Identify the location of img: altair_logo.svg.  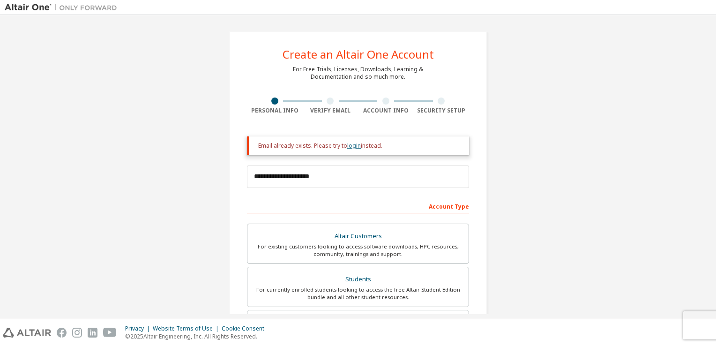
(27, 332).